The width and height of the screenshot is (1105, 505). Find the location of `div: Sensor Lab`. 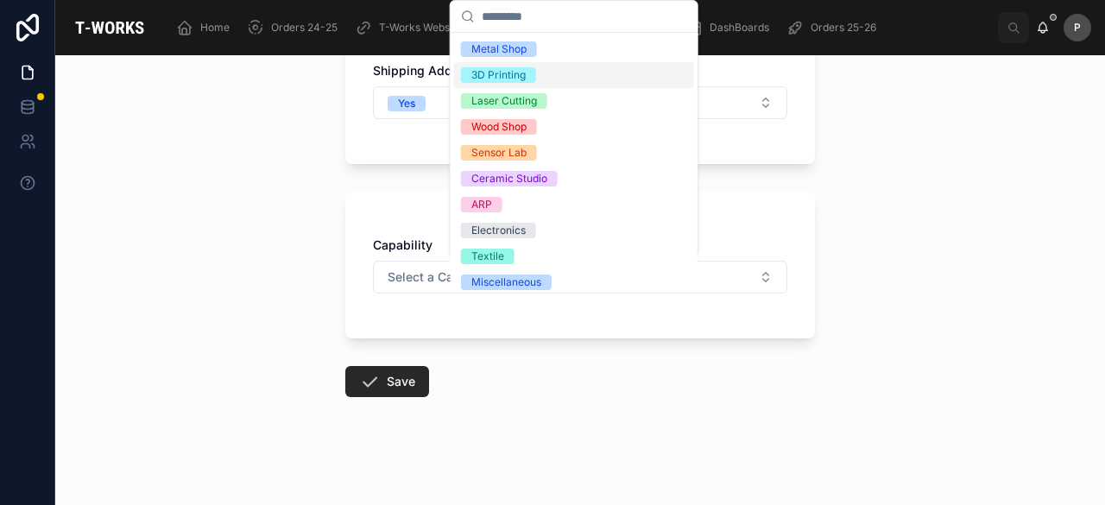

div: Sensor Lab is located at coordinates (499, 153).